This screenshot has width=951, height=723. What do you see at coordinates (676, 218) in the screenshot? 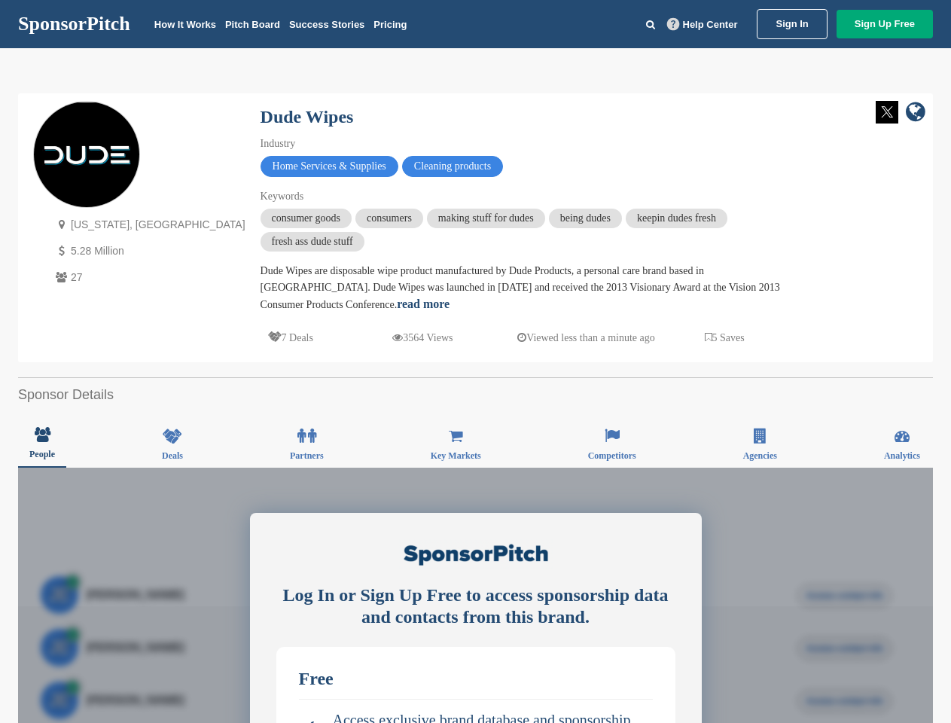
I see `span: keepin dudes fresh` at bounding box center [676, 218].